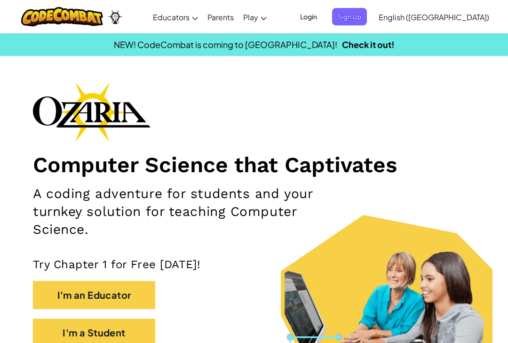 The width and height of the screenshot is (508, 343). What do you see at coordinates (181, 212) in the screenshot?
I see `h2: A coding adventure for students and your turnkey solution for teaching Computer Science.` at bounding box center [181, 212].